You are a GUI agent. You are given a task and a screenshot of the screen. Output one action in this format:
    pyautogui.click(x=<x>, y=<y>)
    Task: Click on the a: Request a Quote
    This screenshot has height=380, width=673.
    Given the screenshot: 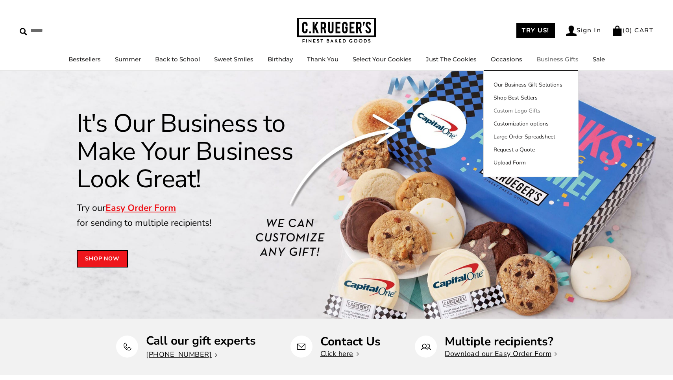 What is the action you would take?
    pyautogui.click(x=531, y=150)
    